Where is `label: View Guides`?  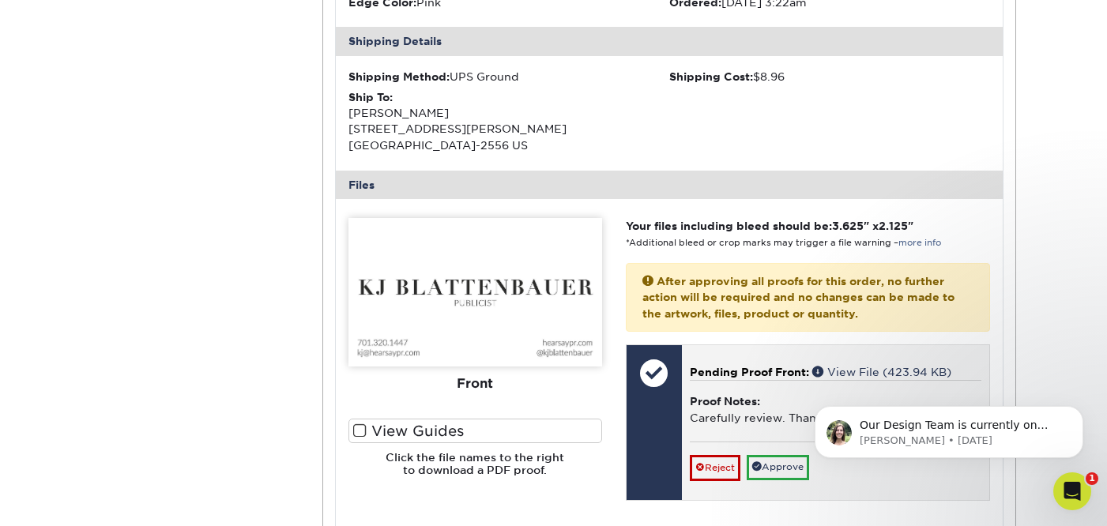
label: View Guides is located at coordinates (475, 431).